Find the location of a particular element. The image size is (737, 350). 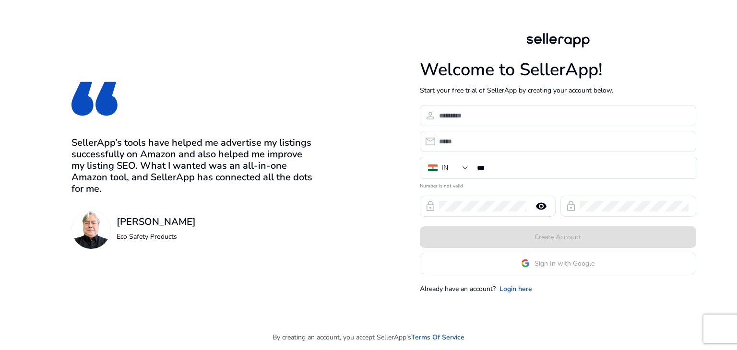

p: Eco Safety Products is located at coordinates (156, 237).